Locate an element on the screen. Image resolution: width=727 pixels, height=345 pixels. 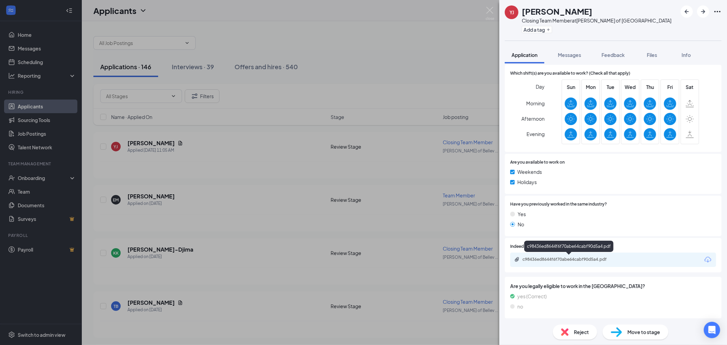
span: Holidays is located at coordinates (527, 182).